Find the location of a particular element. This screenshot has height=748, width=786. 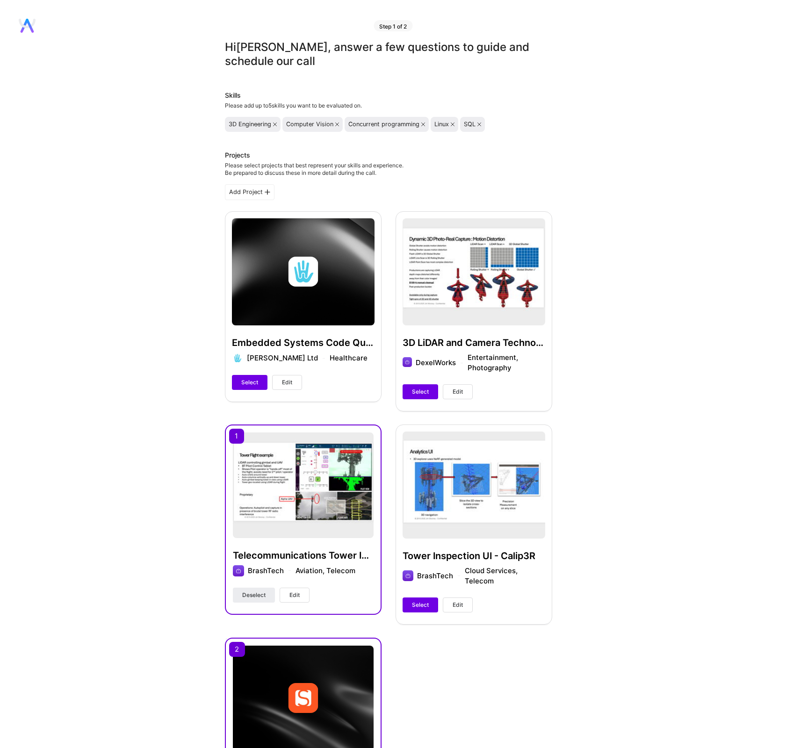

div: Concurrent programming is located at coordinates (384, 124).